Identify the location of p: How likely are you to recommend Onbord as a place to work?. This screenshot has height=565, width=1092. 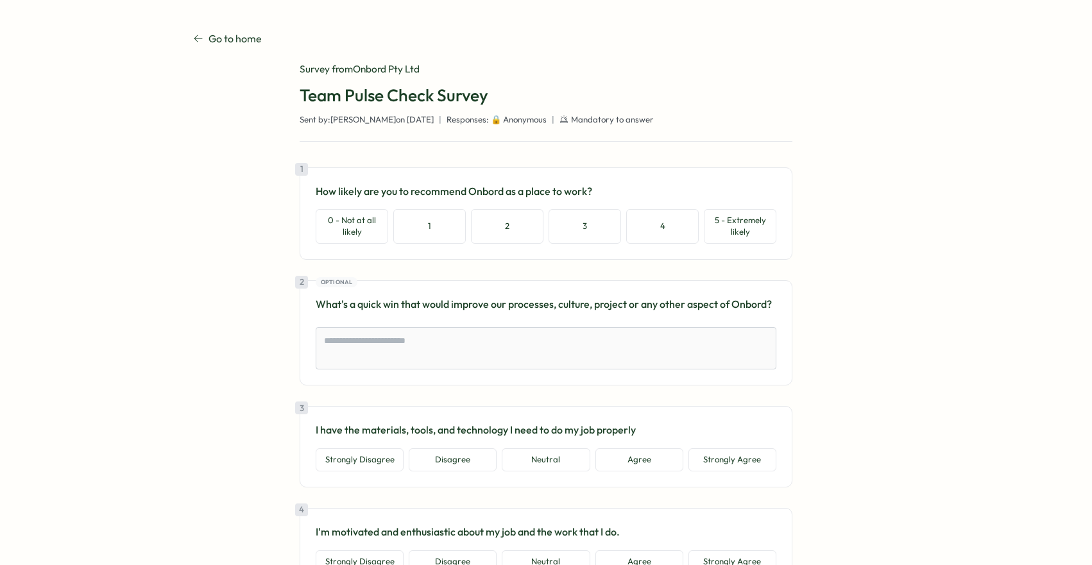
(546, 191).